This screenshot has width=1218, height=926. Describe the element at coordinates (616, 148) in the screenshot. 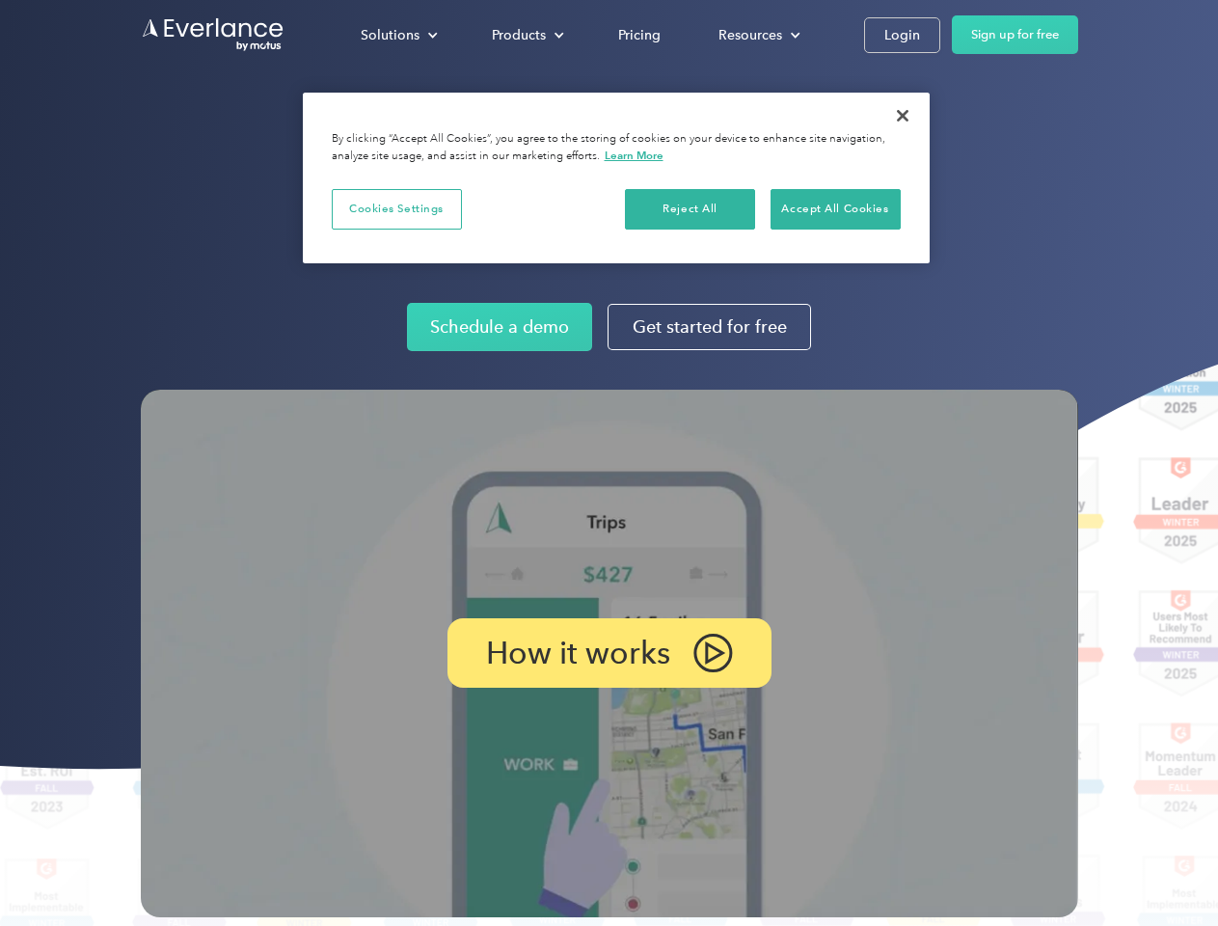

I see `div: By clicking “Accept All Cookies”, you agree to the storing of cookies on your device to enhance s...` at that location.